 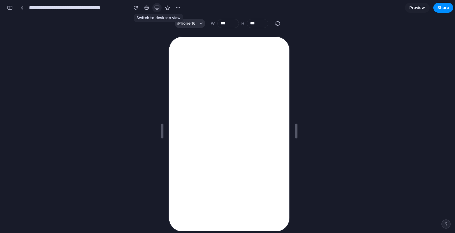 What do you see at coordinates (417, 8) in the screenshot?
I see `a: Preview` at bounding box center [417, 8].